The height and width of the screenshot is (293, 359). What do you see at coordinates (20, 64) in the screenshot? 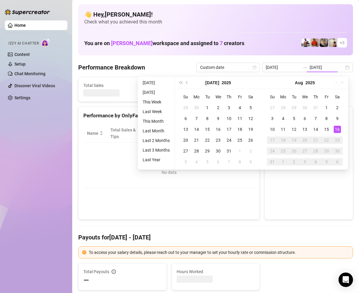
I see `a: Setup` at bounding box center [20, 64].